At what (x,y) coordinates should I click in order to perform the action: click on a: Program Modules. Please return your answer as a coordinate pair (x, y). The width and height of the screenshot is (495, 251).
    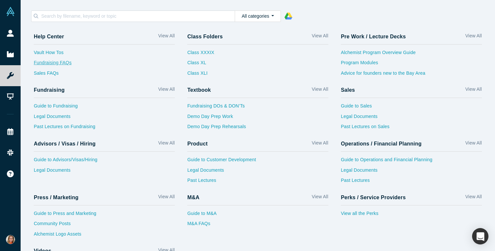
    Looking at the image, I should click on (411, 65).